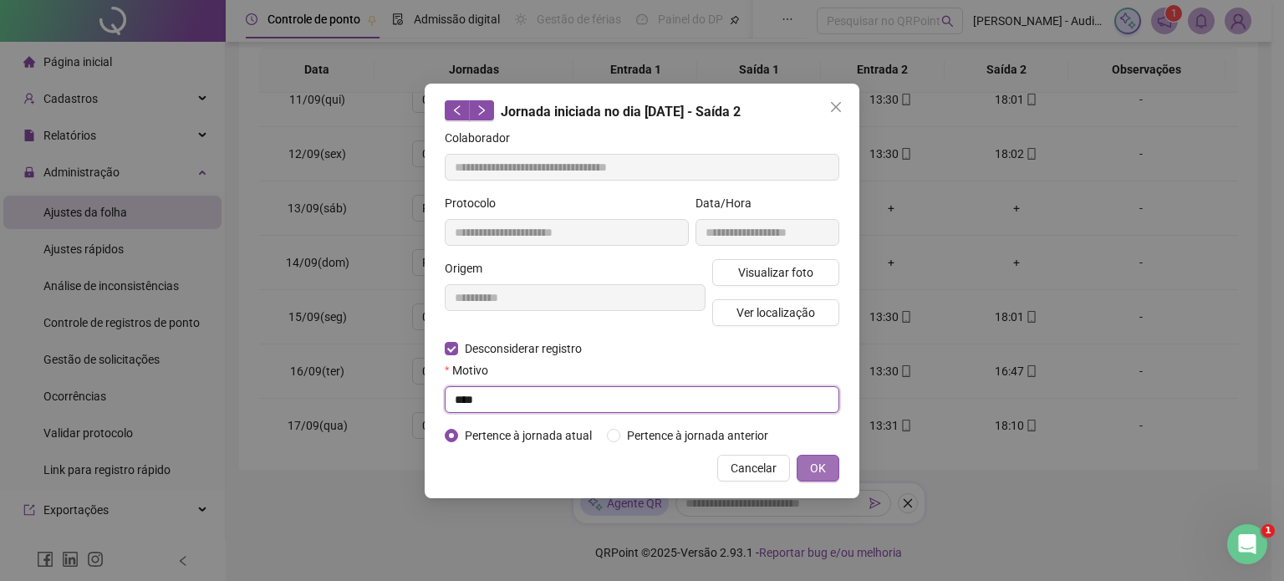 The image size is (1284, 581). What do you see at coordinates (818, 468) in the screenshot?
I see `button: OK` at bounding box center [818, 468].